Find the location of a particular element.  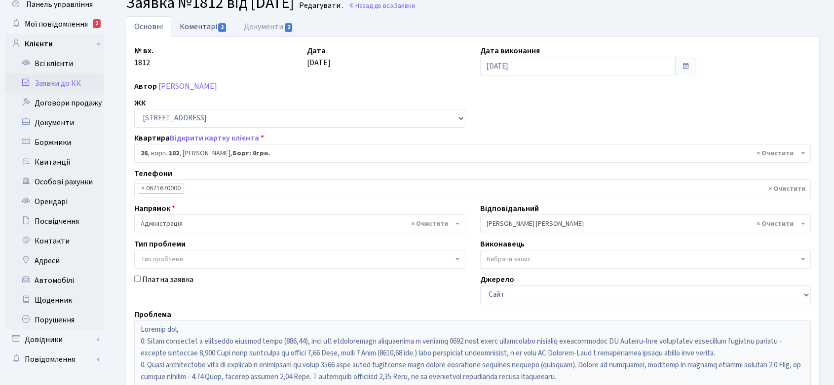

label: Тип проблеми is located at coordinates (160, 244).